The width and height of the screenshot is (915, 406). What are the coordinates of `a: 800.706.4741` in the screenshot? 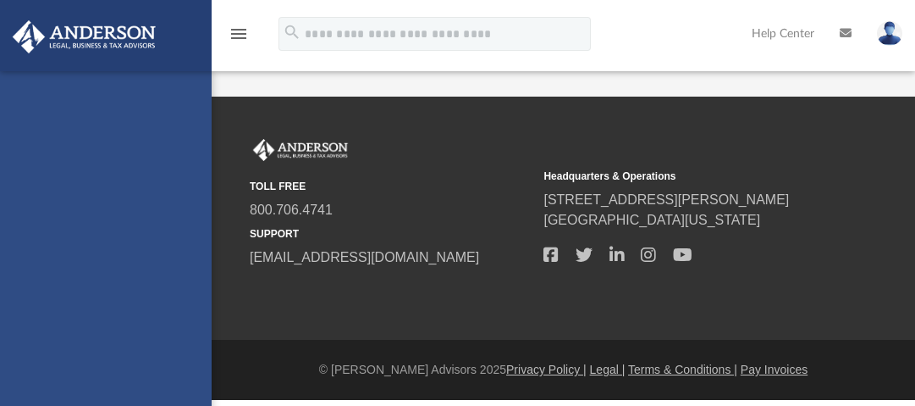 It's located at (291, 209).